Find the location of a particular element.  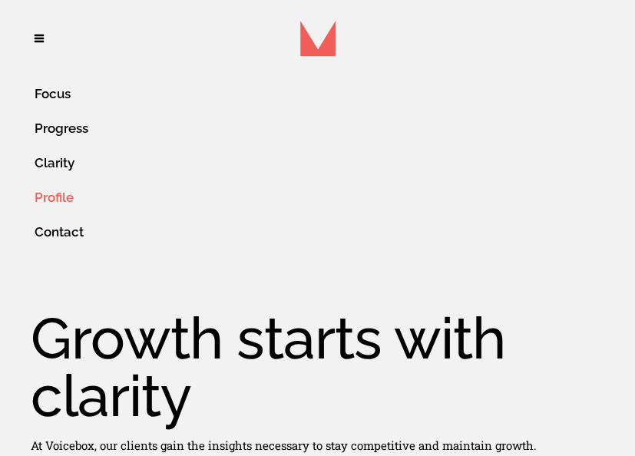

a: Focus is located at coordinates (329, 94).